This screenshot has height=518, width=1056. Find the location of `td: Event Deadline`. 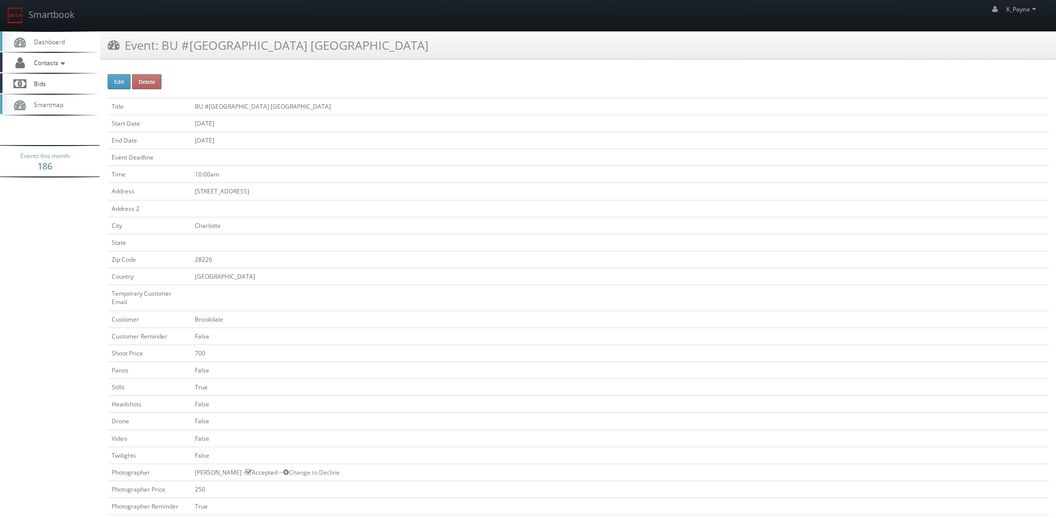

td: Event Deadline is located at coordinates (149, 157).